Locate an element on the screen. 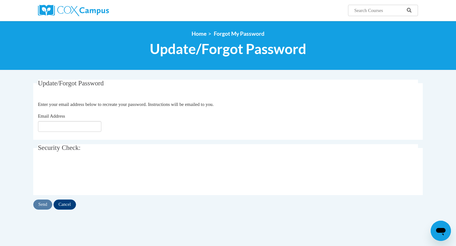 Image resolution: width=456 pixels, height=246 pixels. img: Cox Campus is located at coordinates (74, 10).